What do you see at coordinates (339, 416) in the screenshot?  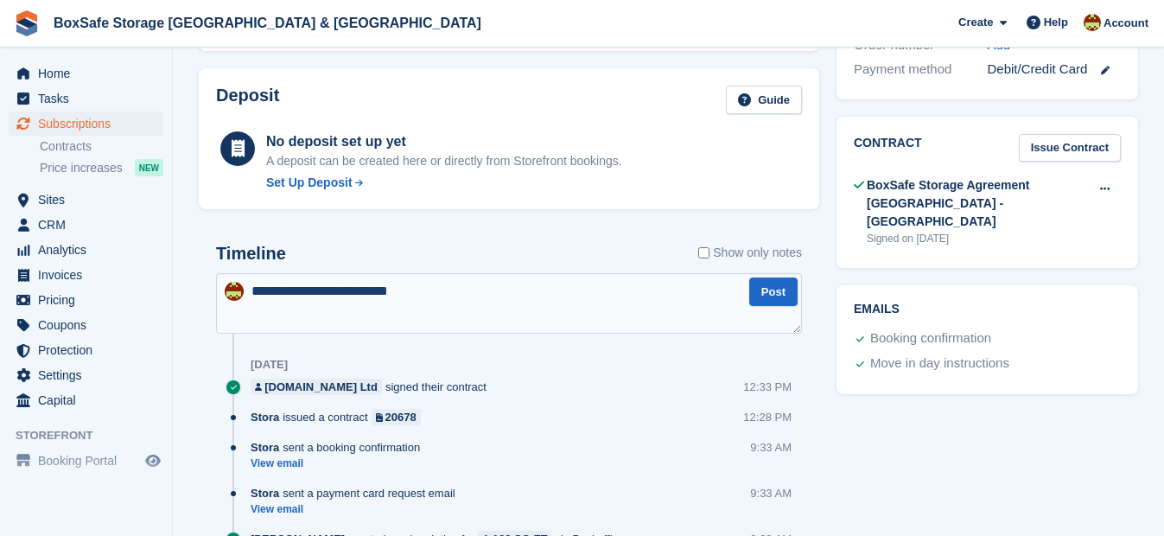 I see `div: issued a contract` at bounding box center [339, 416].